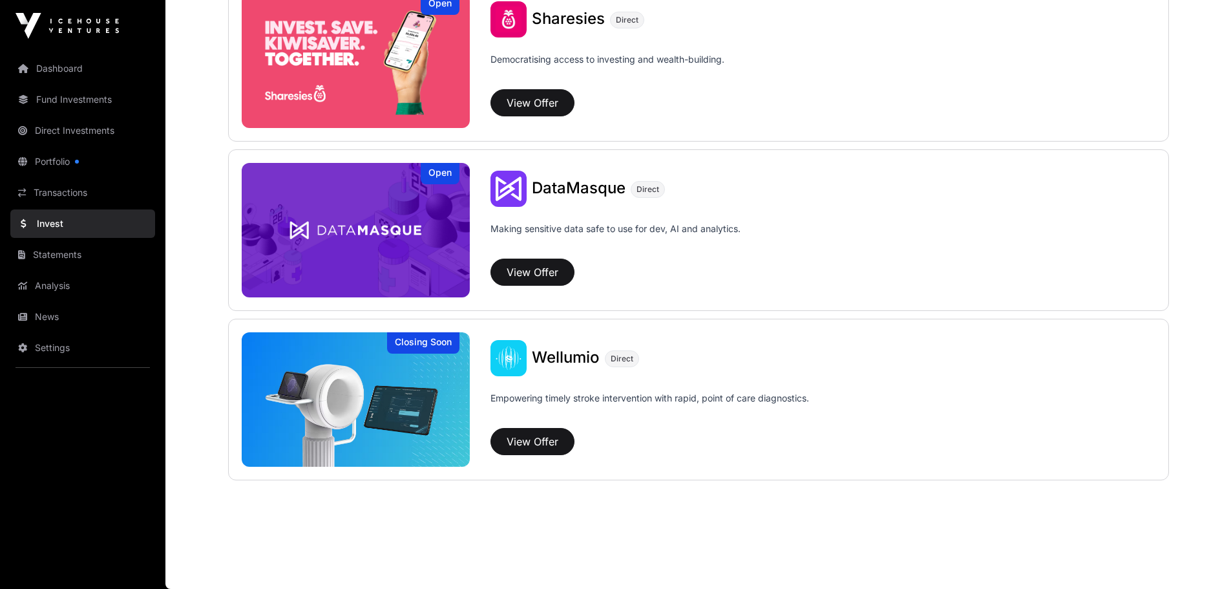 The height and width of the screenshot is (589, 1231). I want to click on a: Sharesies, so click(568, 19).